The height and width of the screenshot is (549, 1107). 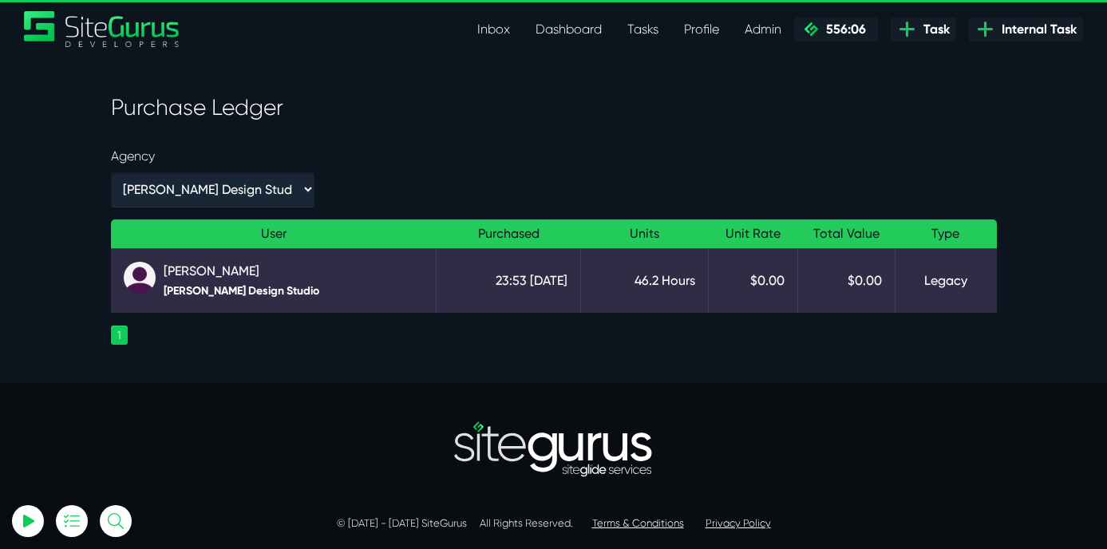 What do you see at coordinates (945, 280) in the screenshot?
I see `td: Legacy` at bounding box center [945, 280].